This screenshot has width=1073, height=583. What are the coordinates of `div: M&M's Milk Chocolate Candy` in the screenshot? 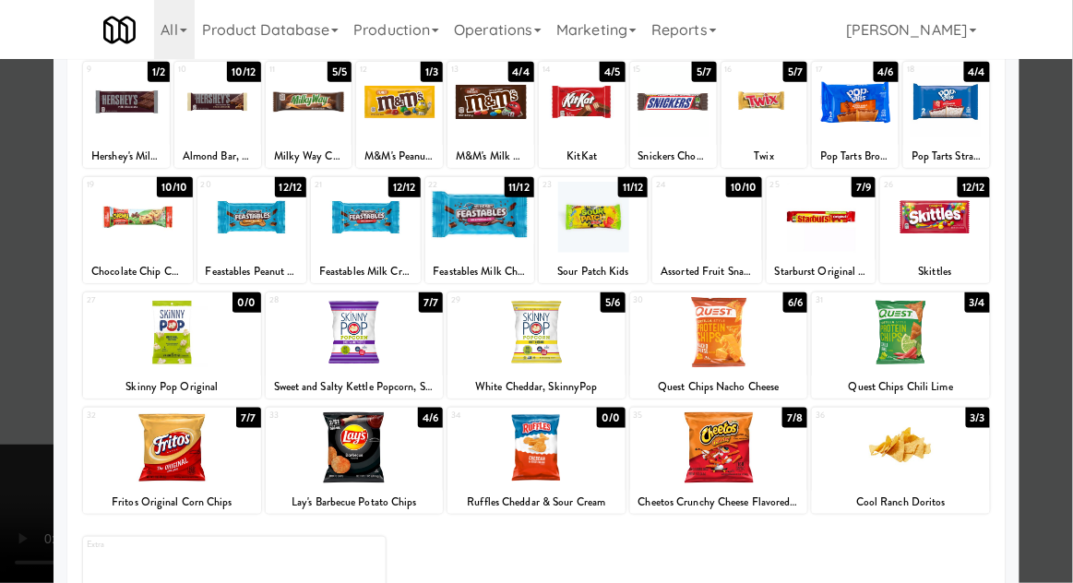 It's located at (491, 156).